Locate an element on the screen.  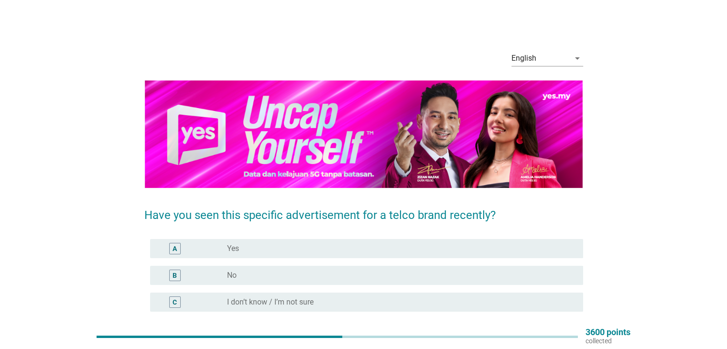
p: collected is located at coordinates (608, 341).